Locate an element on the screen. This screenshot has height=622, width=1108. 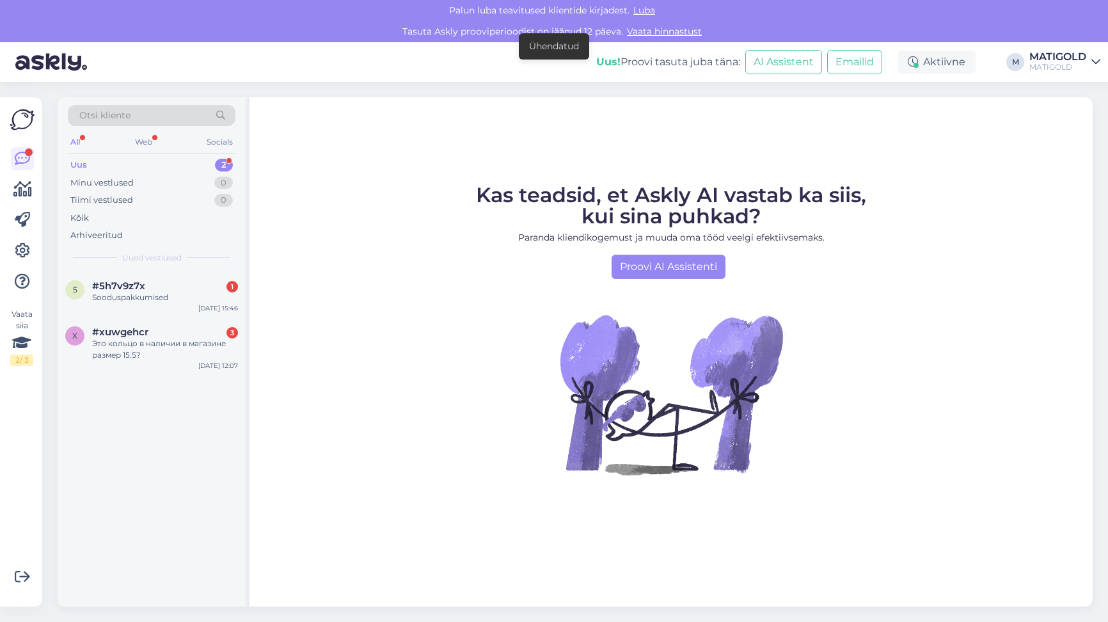
div: Aktiivne is located at coordinates (936, 62).